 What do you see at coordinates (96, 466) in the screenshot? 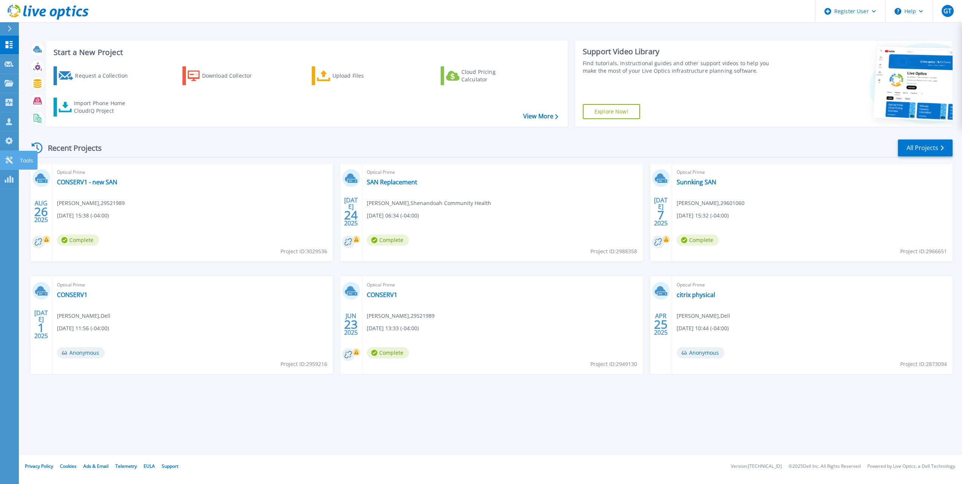
I see `a: Ads & Email` at bounding box center [96, 466].